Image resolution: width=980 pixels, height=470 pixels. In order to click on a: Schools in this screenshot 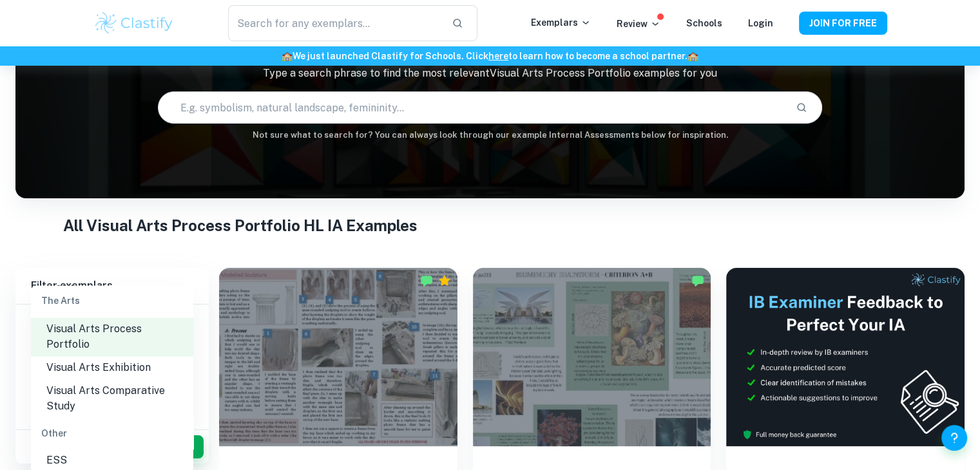, I will do `click(704, 23)`.